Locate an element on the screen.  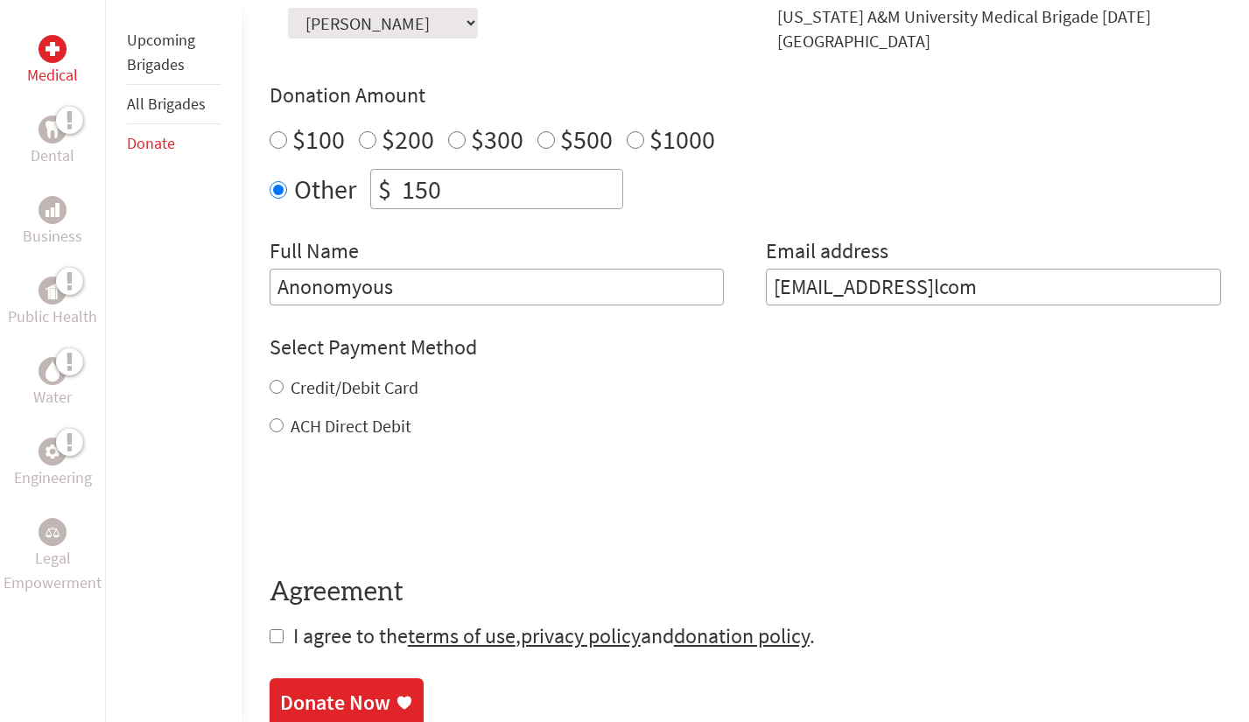
a: MedicalMedical is located at coordinates (53, 61).